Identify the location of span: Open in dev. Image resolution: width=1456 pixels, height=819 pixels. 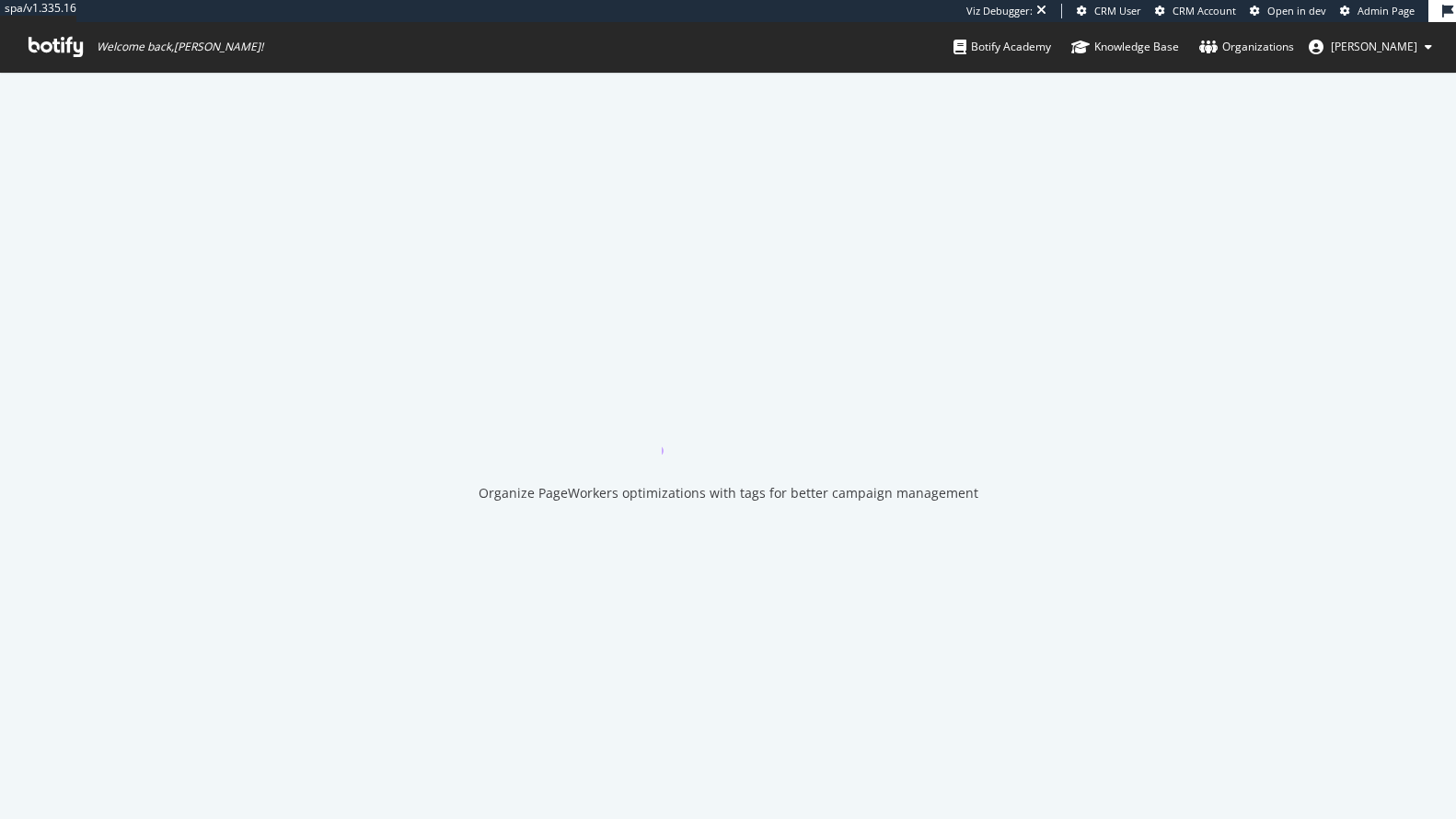
(1297, 10).